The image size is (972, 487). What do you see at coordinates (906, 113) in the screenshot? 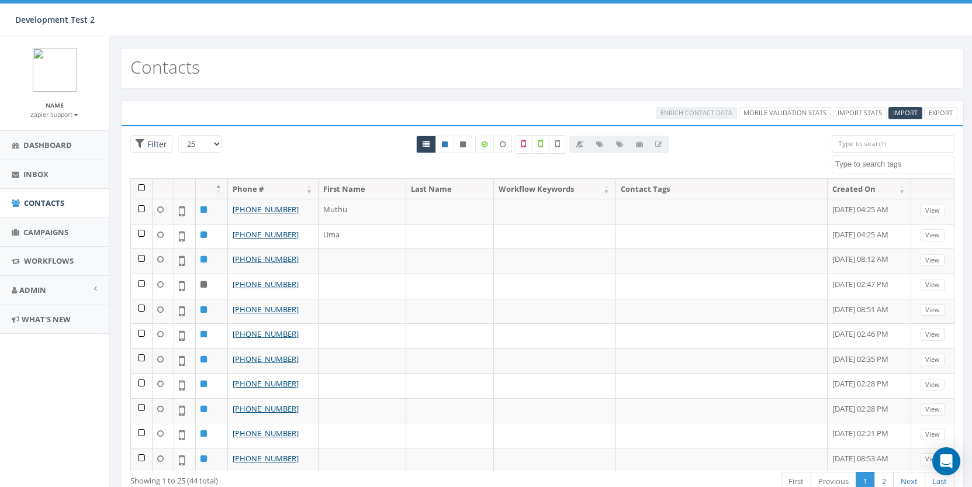
I see `a: Import` at bounding box center [906, 113].